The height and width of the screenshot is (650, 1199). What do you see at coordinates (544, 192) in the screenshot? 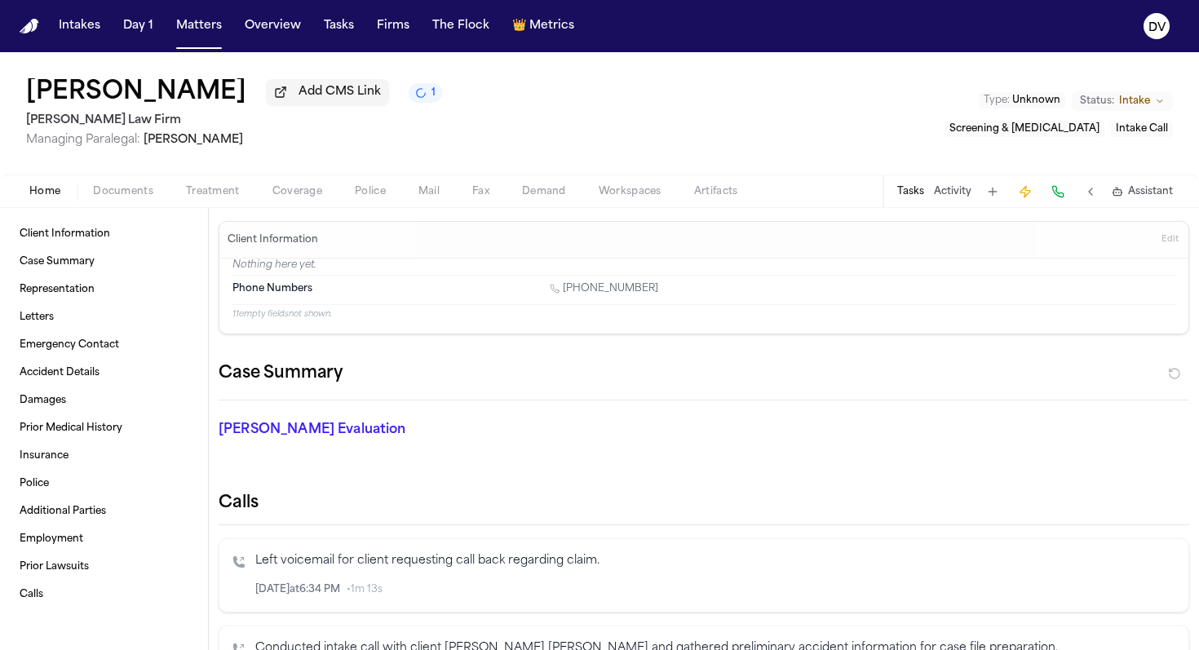
I see `span: Demand` at bounding box center [544, 192].